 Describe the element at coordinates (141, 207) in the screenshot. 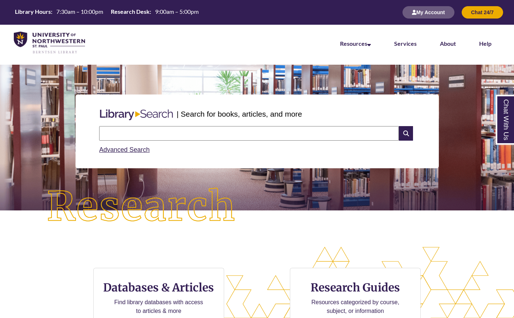

I see `img: Research` at that location.